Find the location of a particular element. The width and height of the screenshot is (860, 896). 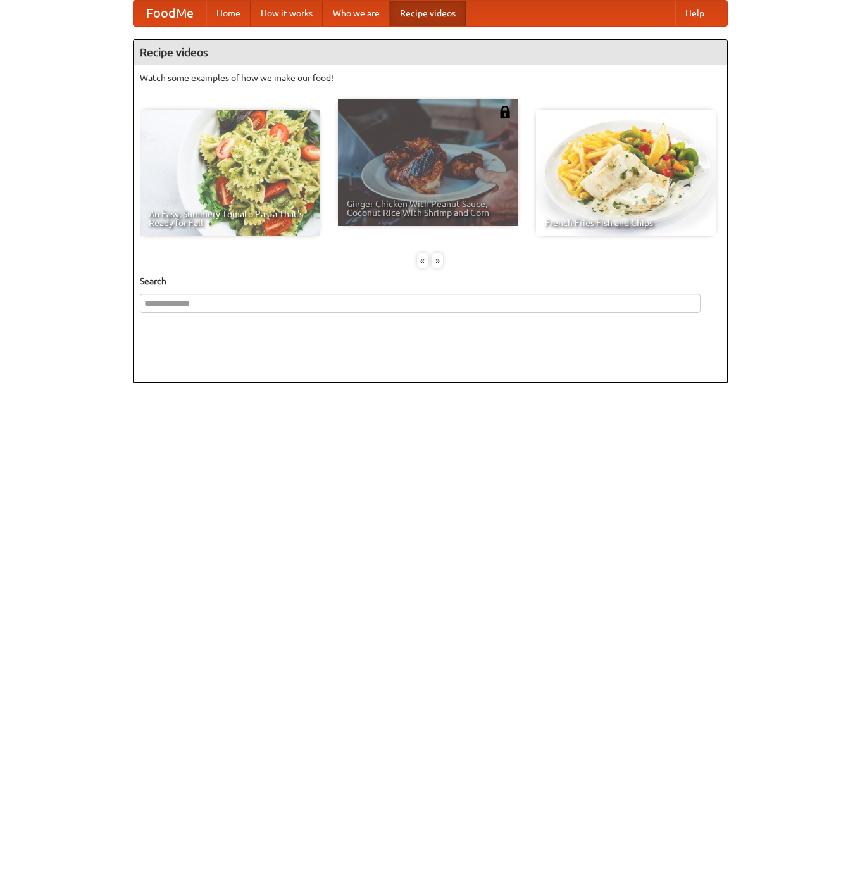

a: FoodMe is located at coordinates (170, 13).